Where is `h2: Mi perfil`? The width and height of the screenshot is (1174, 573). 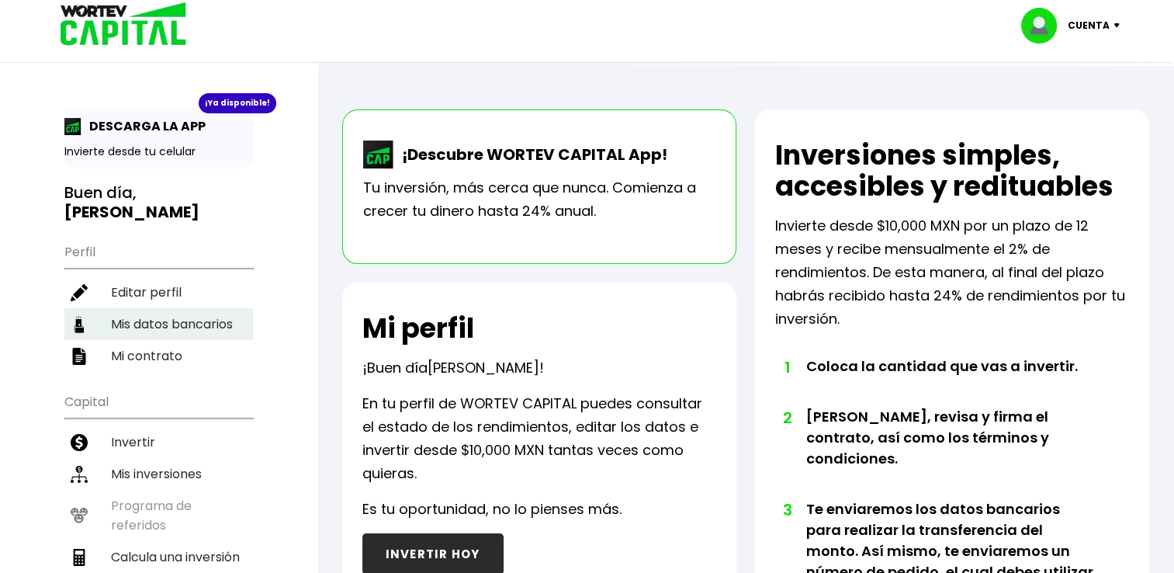
h2: Mi perfil is located at coordinates (418, 328).